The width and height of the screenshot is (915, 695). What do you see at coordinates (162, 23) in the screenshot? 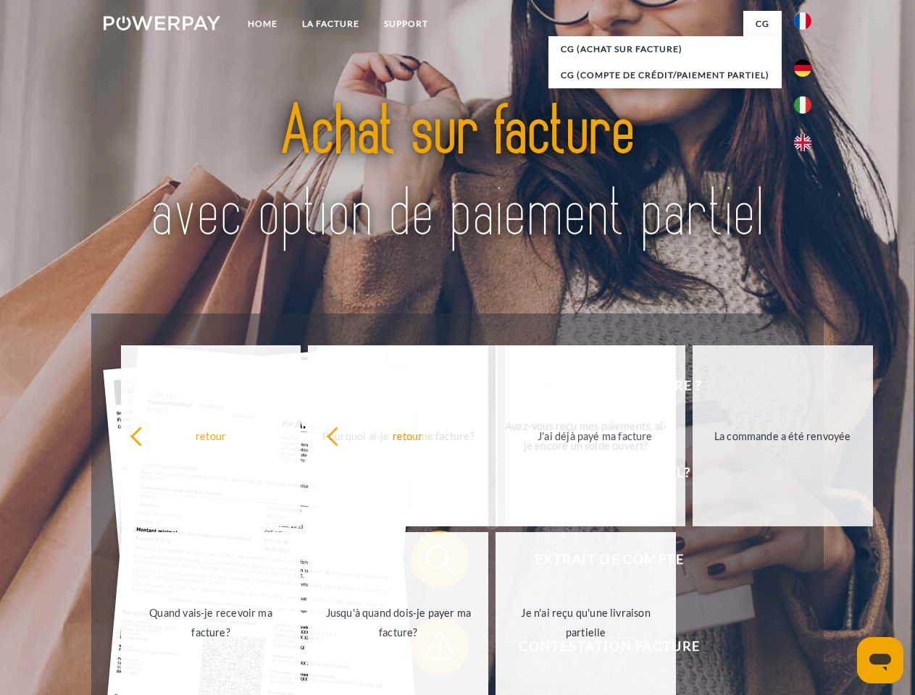
I see `img: logo-powerpay-white.svg` at bounding box center [162, 23].